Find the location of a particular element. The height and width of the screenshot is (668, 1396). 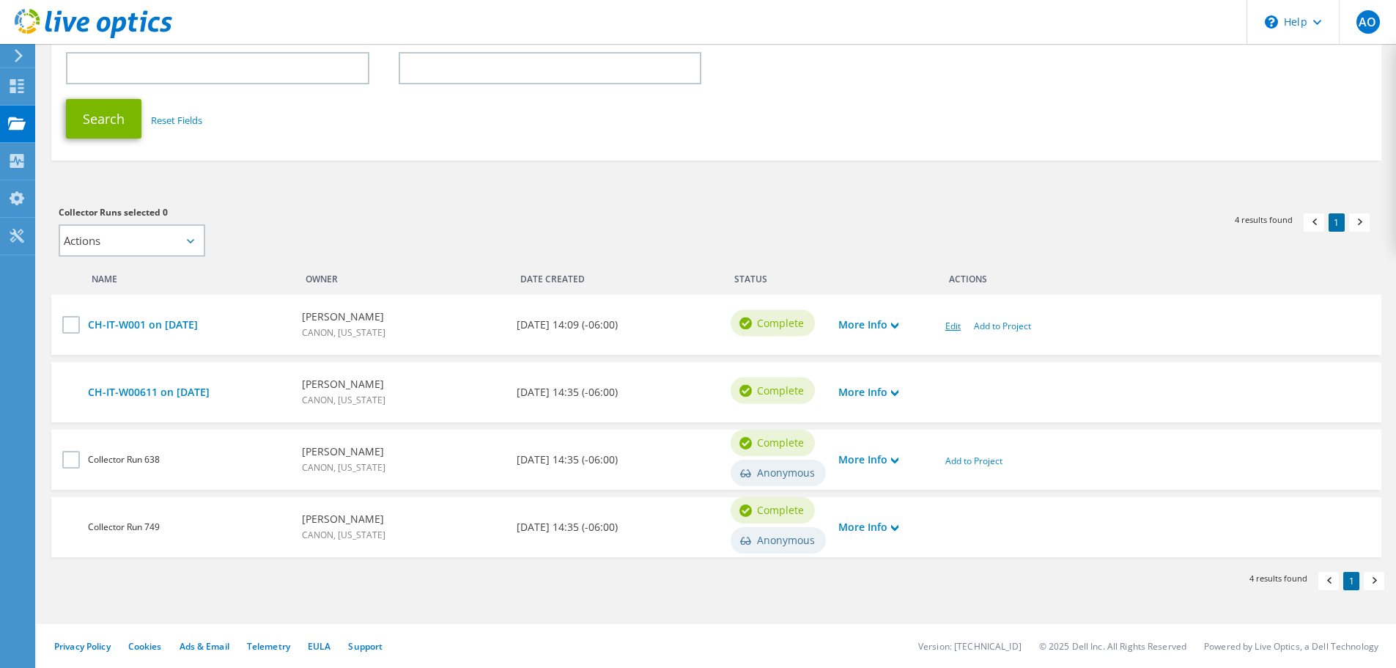

div: Status is located at coordinates (777, 276).